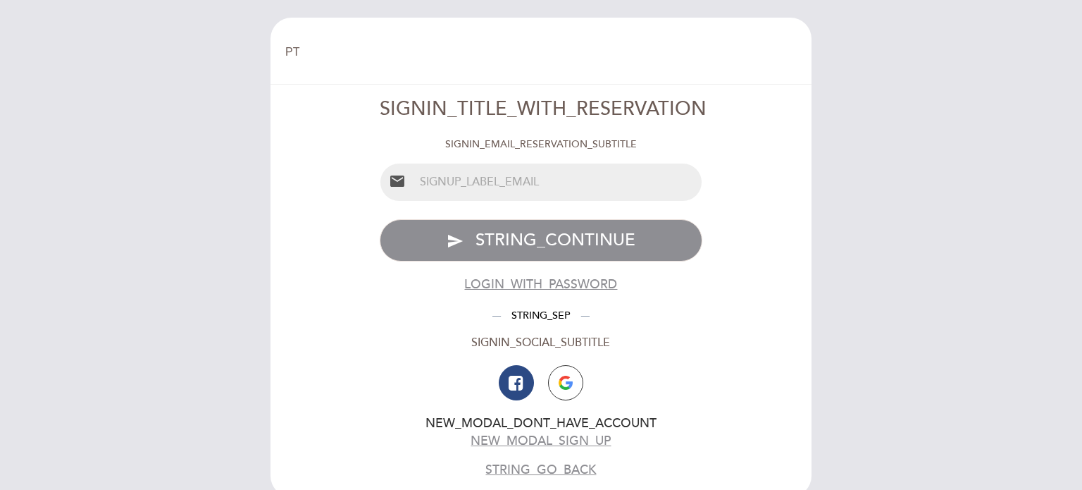  What do you see at coordinates (555, 240) in the screenshot?
I see `span: STRING_CONTINUE` at bounding box center [555, 240].